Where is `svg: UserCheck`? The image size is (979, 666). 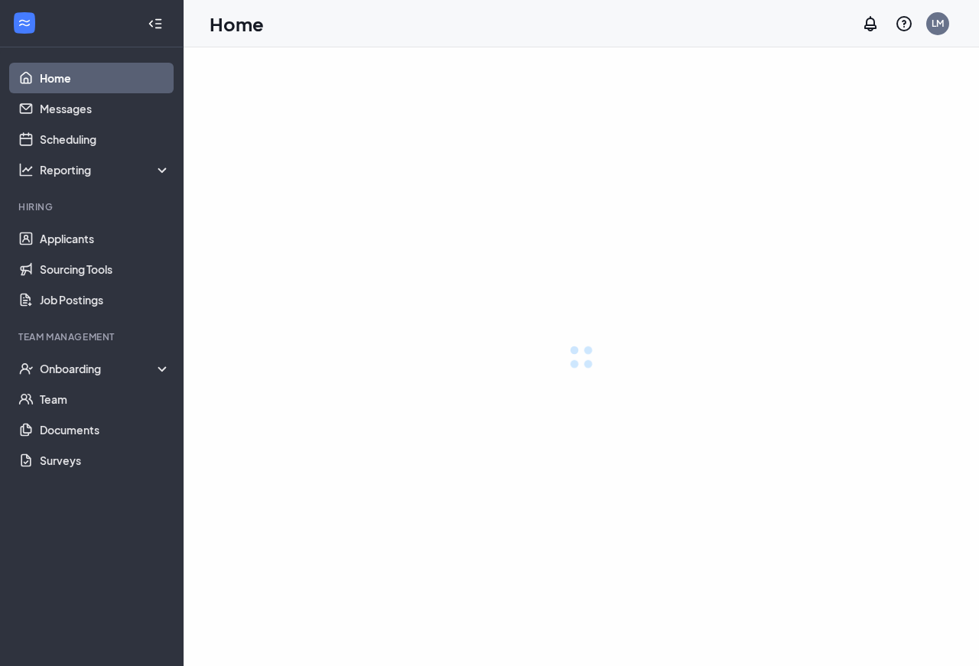 svg: UserCheck is located at coordinates (26, 368).